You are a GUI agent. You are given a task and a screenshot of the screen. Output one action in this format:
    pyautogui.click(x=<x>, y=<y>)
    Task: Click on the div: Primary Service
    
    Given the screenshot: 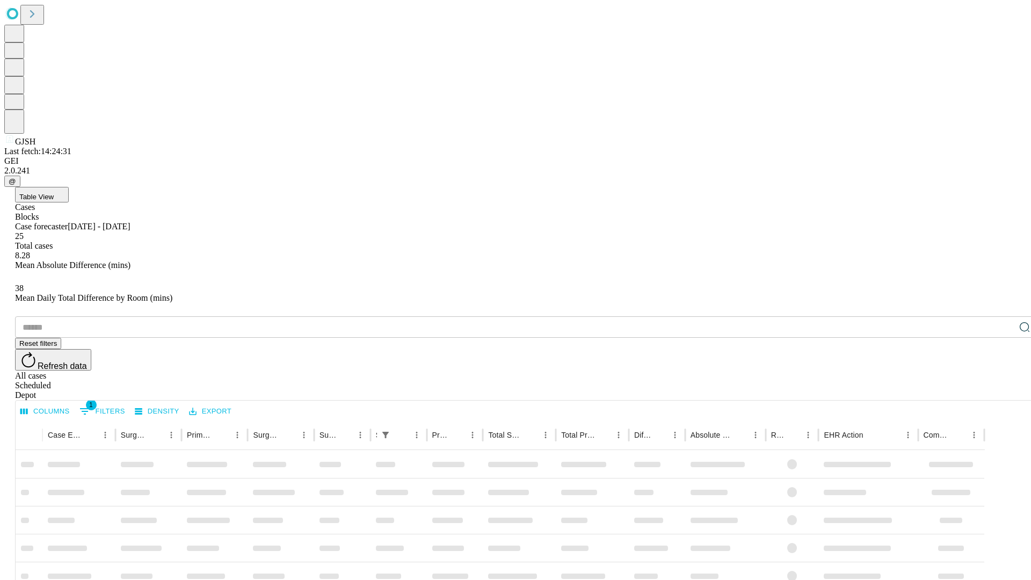 What is the action you would take?
    pyautogui.click(x=200, y=435)
    